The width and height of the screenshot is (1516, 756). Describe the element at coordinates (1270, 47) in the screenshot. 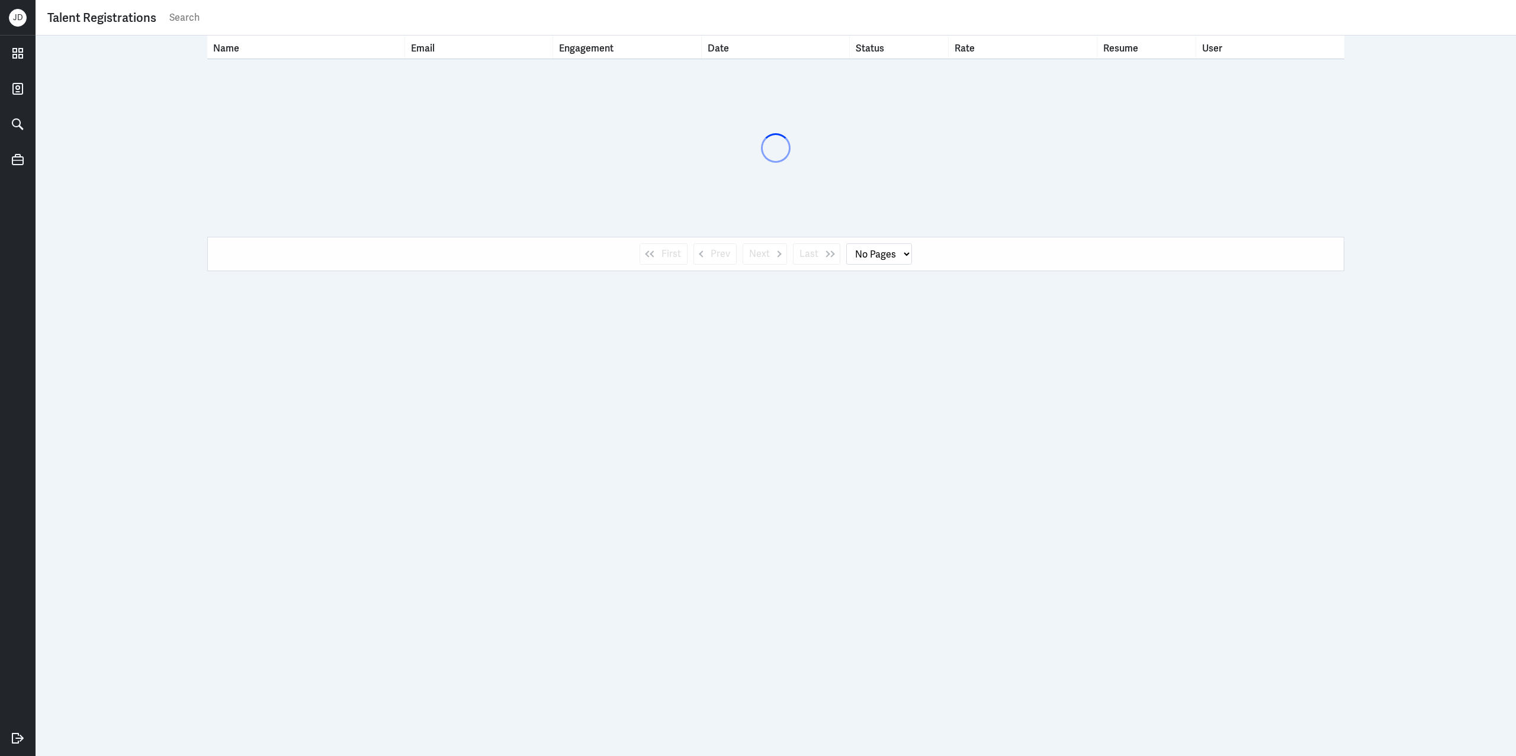

I see `th: User` at that location.